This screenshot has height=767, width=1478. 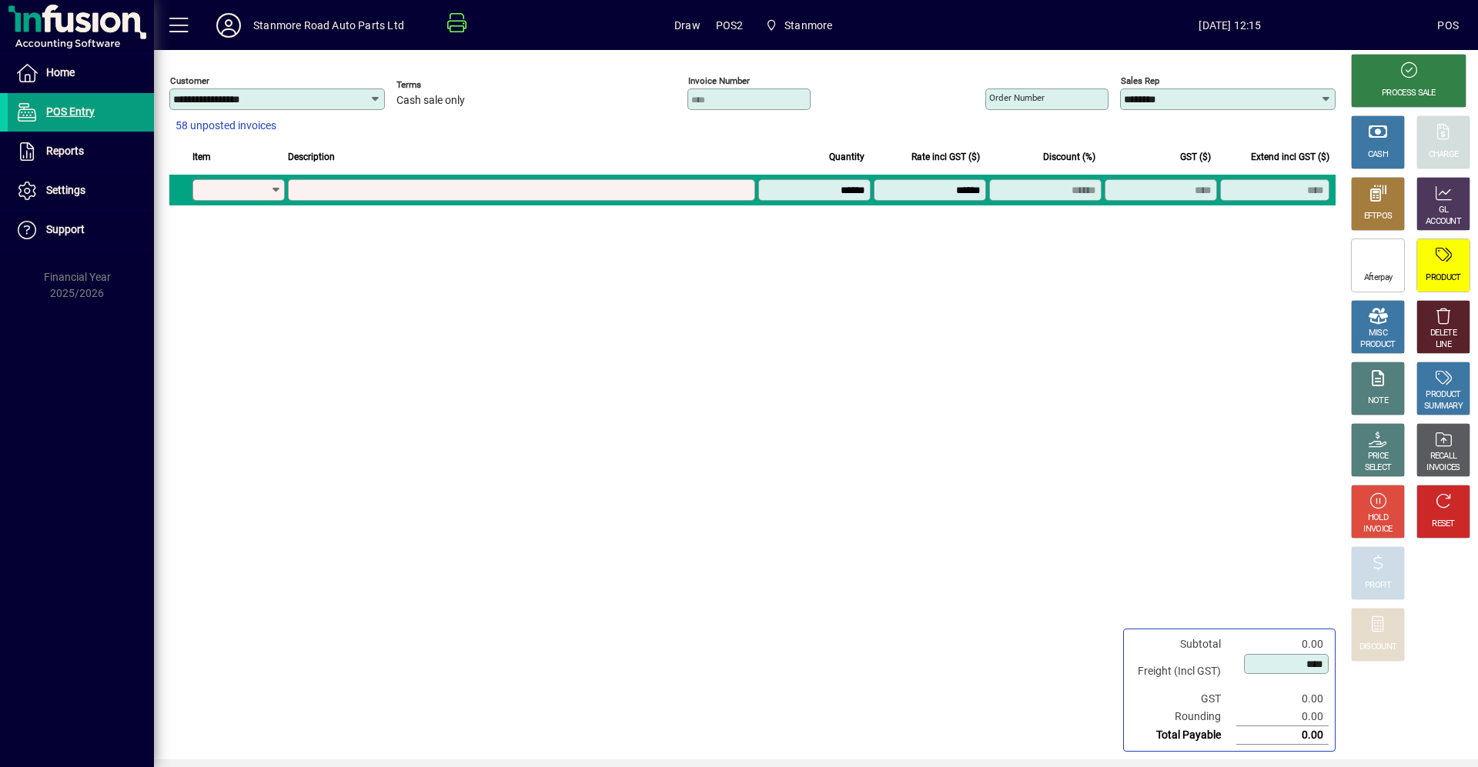 I want to click on button: 58 unposted invoices, so click(x=226, y=126).